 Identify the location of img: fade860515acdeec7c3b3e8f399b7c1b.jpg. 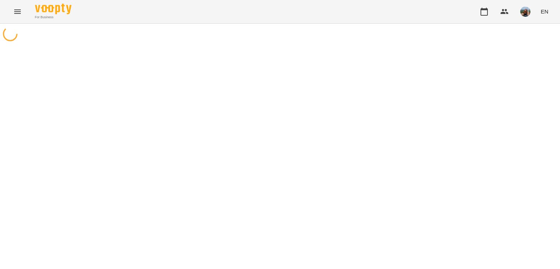
(526, 12).